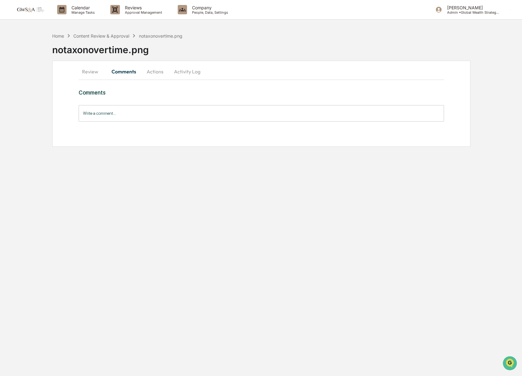 This screenshot has height=376, width=522. I want to click on p: Approval Management, so click(143, 12).